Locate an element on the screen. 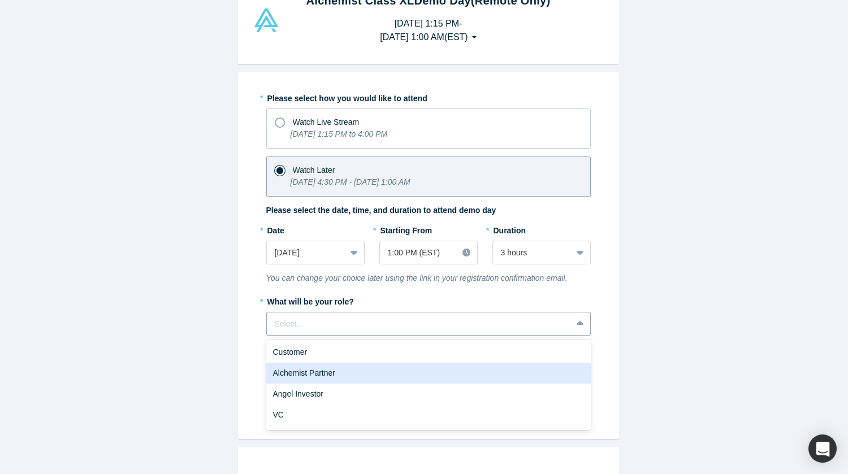 This screenshot has height=474, width=848. div: VC is located at coordinates (429, 415).